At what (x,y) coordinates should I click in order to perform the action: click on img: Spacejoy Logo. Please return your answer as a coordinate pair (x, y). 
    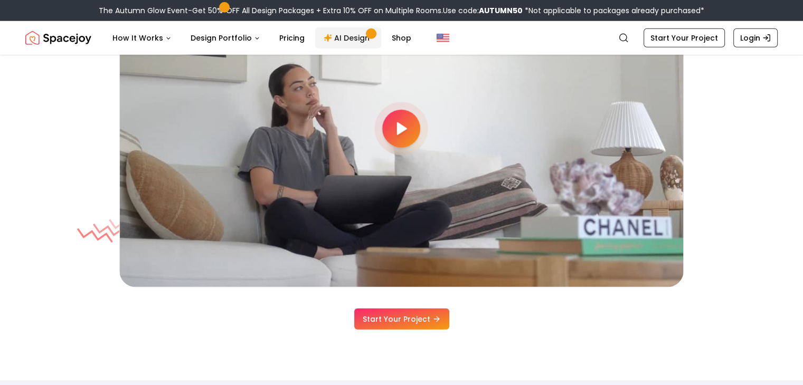
    Looking at the image, I should click on (58, 38).